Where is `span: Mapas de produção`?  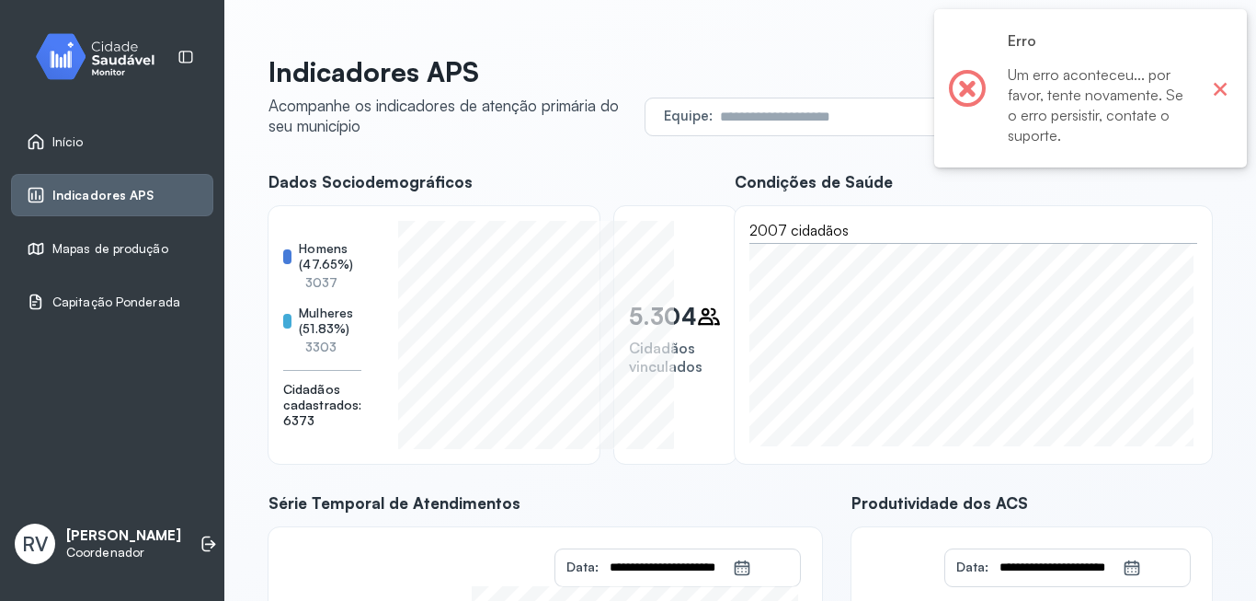
span: Mapas de produção is located at coordinates (110, 248).